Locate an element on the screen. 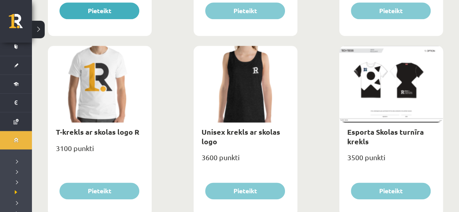  a: Rīgas 1. Tālmācības vidusskola is located at coordinates (20, 24).